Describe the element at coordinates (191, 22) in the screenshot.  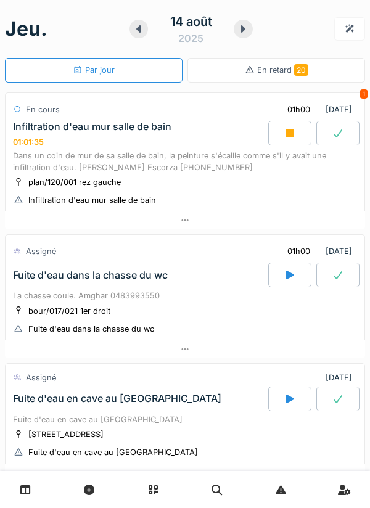
I see `div: 14 août` at that location.